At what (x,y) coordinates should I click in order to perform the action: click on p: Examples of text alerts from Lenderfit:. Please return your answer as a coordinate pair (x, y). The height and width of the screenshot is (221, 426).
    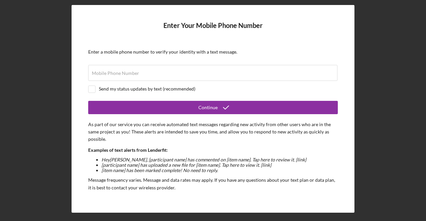
    Looking at the image, I should click on (213, 150).